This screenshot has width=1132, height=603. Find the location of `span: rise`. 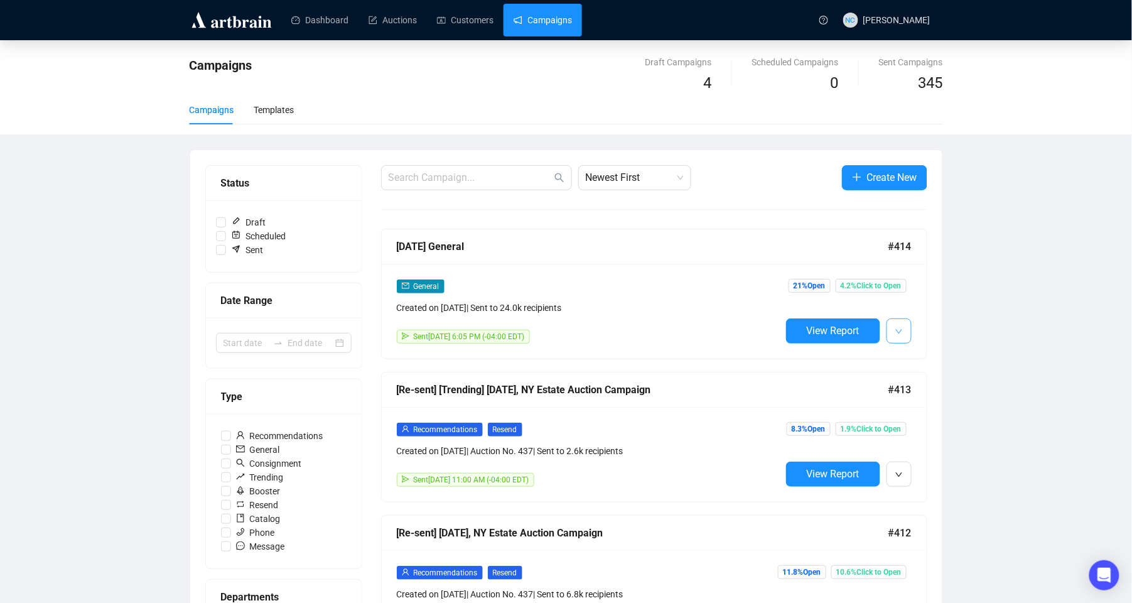

span: rise is located at coordinates (240, 476).